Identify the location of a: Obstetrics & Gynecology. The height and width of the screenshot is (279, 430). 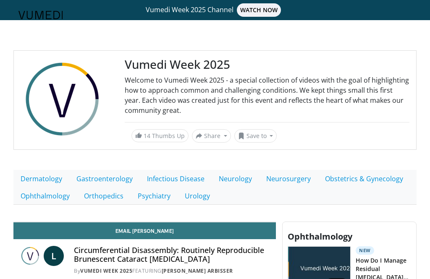
(364, 179).